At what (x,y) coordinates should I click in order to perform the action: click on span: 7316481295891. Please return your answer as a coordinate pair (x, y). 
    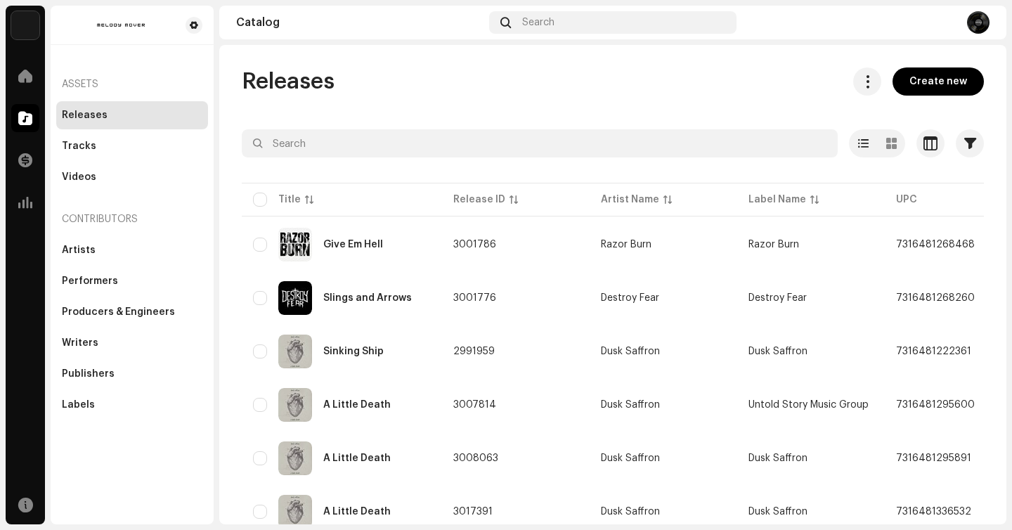
    Looking at the image, I should click on (933, 458).